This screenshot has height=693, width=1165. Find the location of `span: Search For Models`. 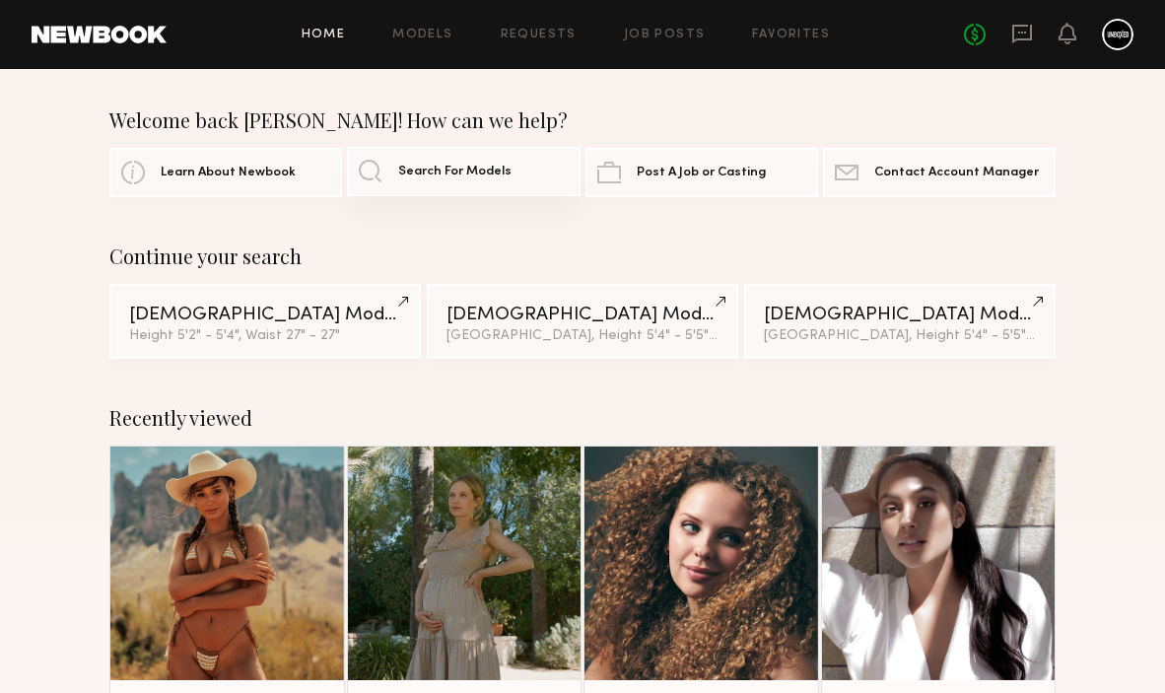

span: Search For Models is located at coordinates (454, 171).